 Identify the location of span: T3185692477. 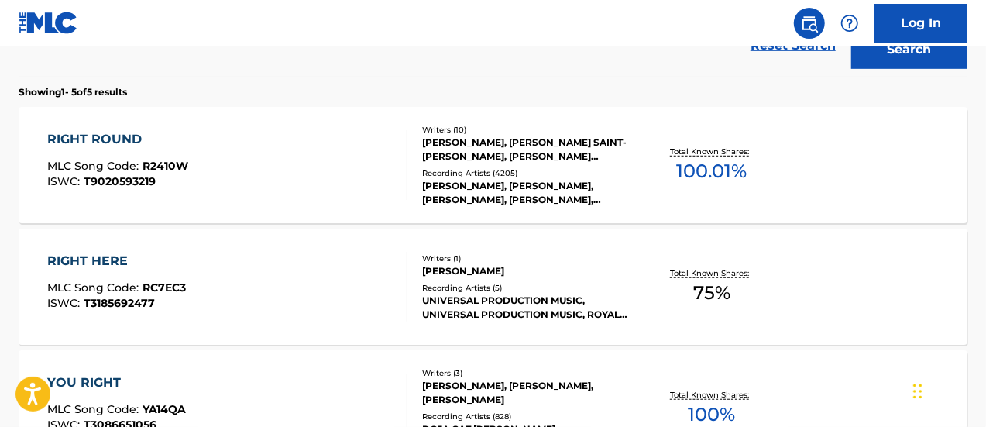
(119, 303).